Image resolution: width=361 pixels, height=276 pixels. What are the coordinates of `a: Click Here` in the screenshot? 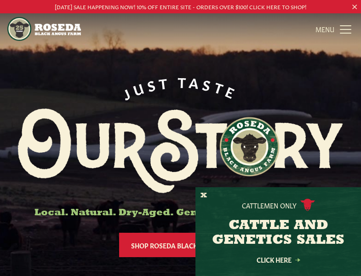 It's located at (279, 260).